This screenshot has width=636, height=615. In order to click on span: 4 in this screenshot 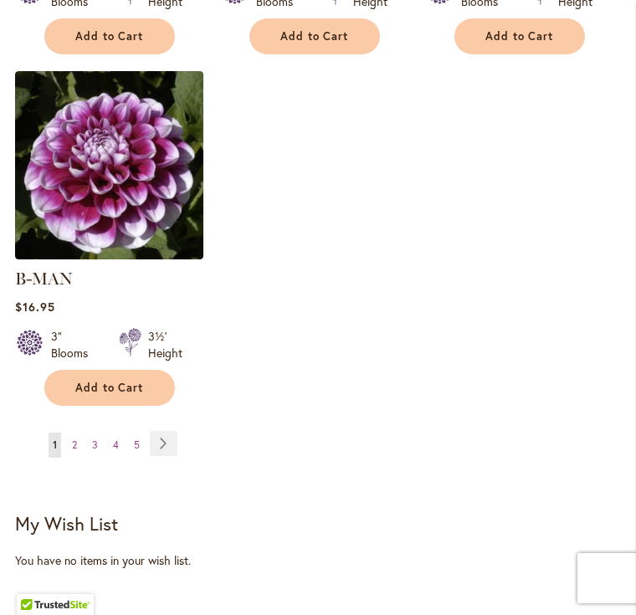, I will do `click(115, 444)`.